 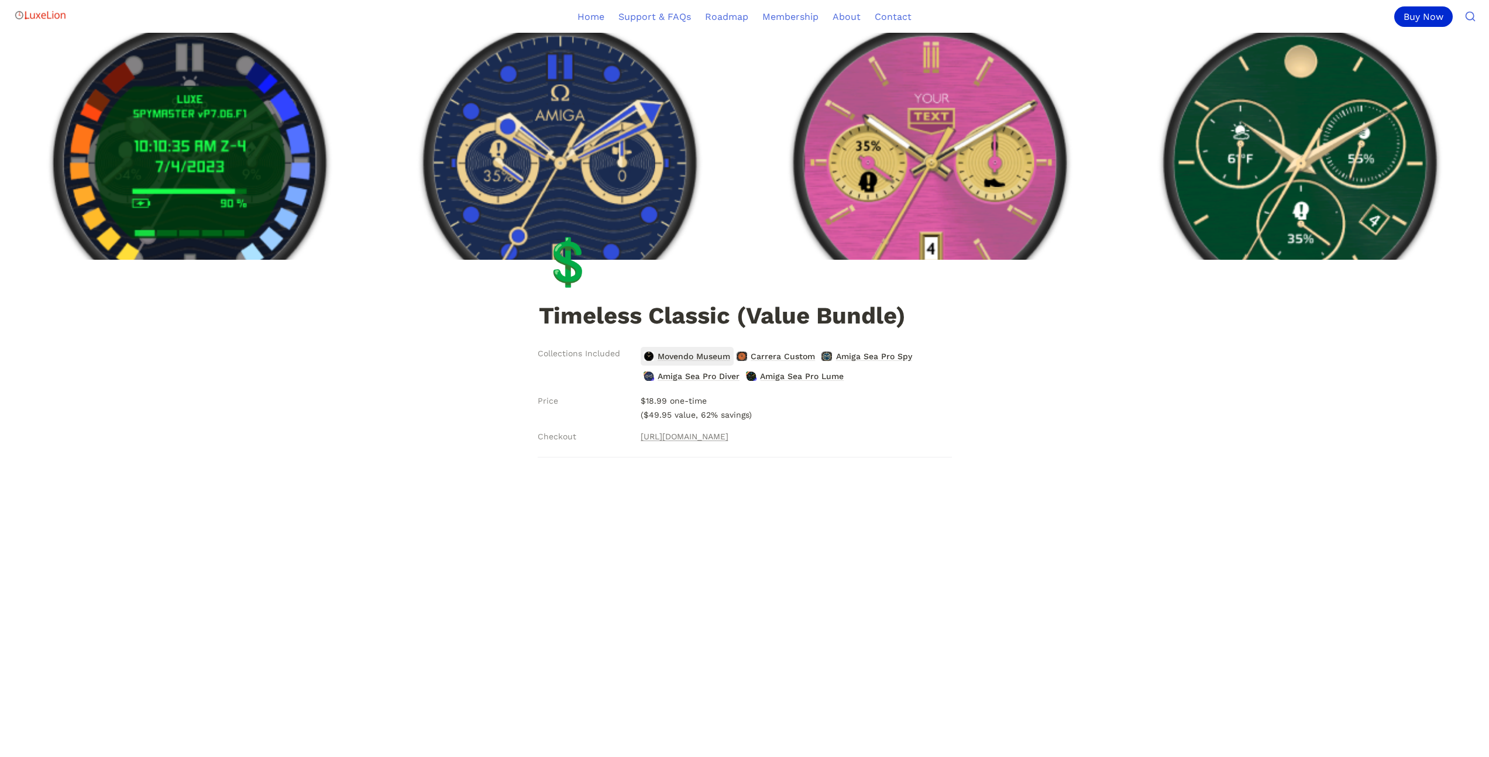 I want to click on div: Buy Now, so click(x=1423, y=16).